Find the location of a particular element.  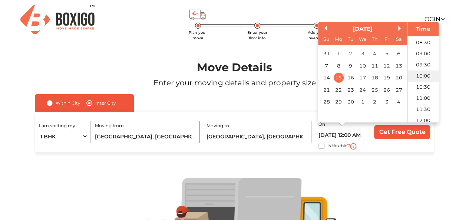

div: Choose Wednesday, October 1st, 2025 is located at coordinates (362, 102).